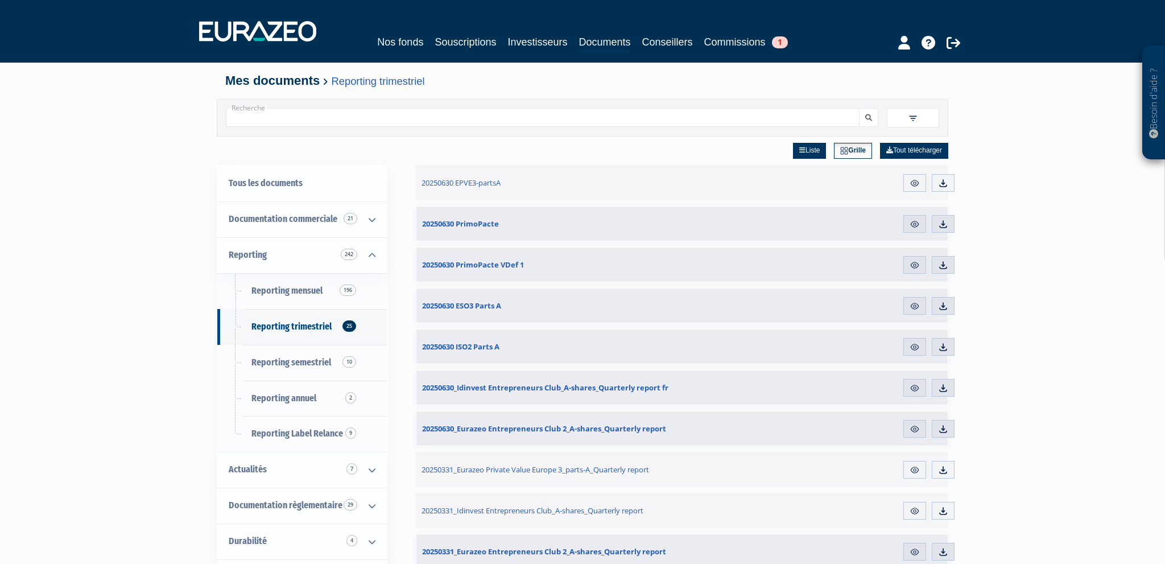  What do you see at coordinates (465, 42) in the screenshot?
I see `a: Souscriptions` at bounding box center [465, 42].